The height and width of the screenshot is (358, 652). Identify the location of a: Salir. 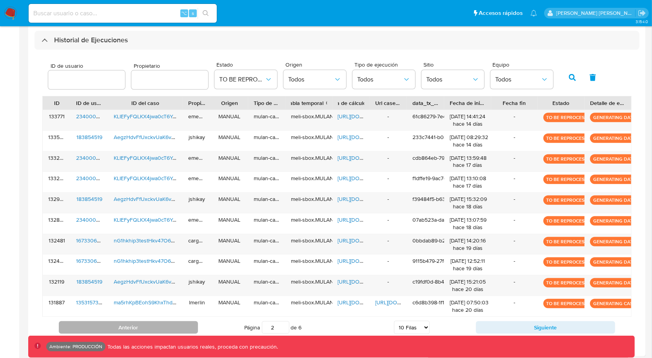
(641, 13).